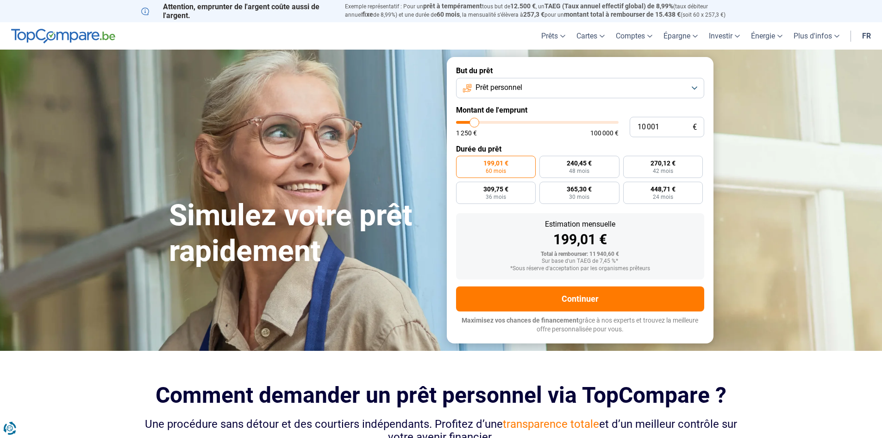  Describe the element at coordinates (663, 197) in the screenshot. I see `span: 24 mois` at that location.